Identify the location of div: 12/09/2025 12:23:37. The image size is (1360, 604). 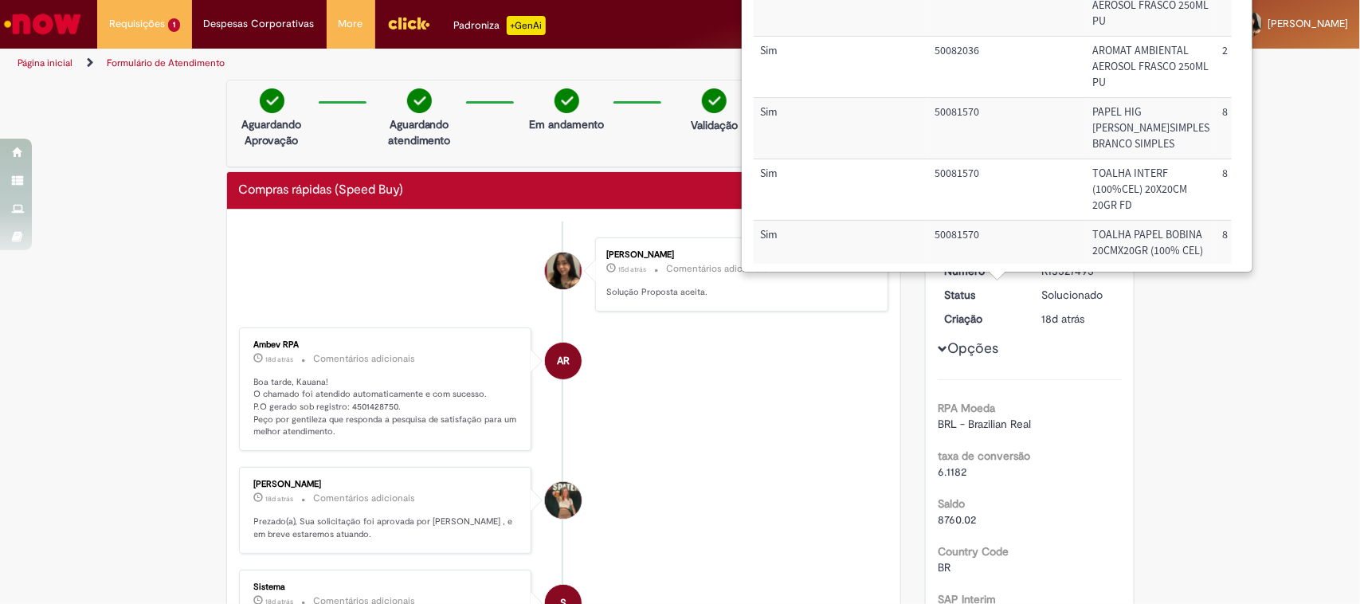
(1078, 319).